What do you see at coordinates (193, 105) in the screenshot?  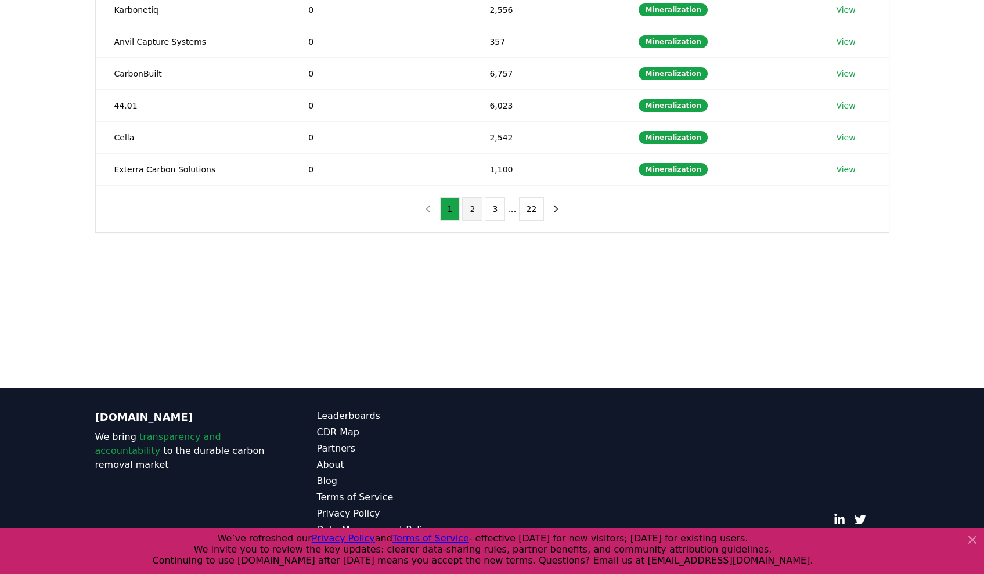 I see `td: 44.01` at bounding box center [193, 105].